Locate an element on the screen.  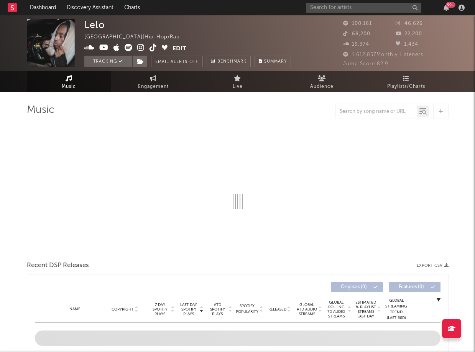
input: Search for artists is located at coordinates (364, 8).